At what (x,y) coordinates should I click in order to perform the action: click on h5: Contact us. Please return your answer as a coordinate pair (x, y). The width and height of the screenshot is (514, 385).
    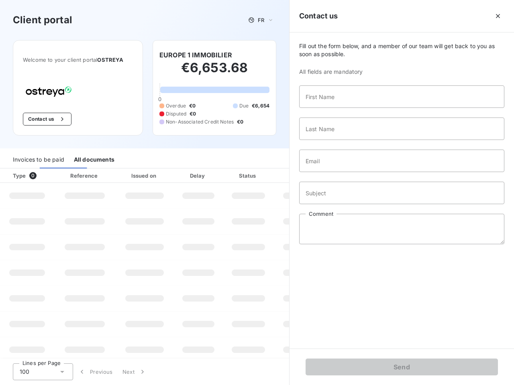
    Looking at the image, I should click on (318, 16).